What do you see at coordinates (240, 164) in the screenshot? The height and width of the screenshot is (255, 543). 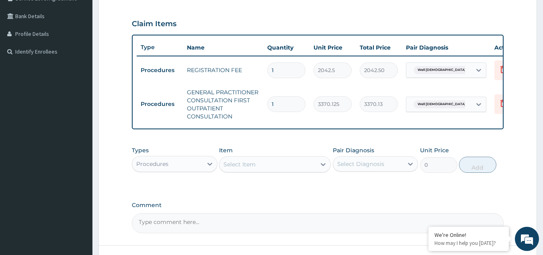 I see `div: Select Item` at bounding box center [240, 164].